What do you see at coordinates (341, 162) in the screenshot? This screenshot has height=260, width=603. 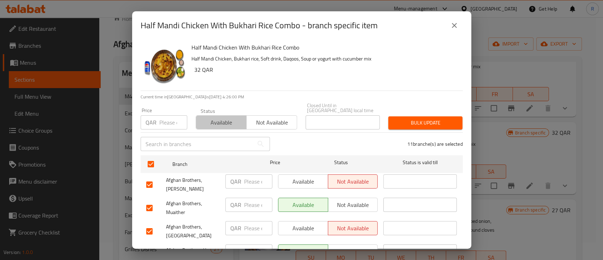 I see `span: Status` at bounding box center [341, 162].